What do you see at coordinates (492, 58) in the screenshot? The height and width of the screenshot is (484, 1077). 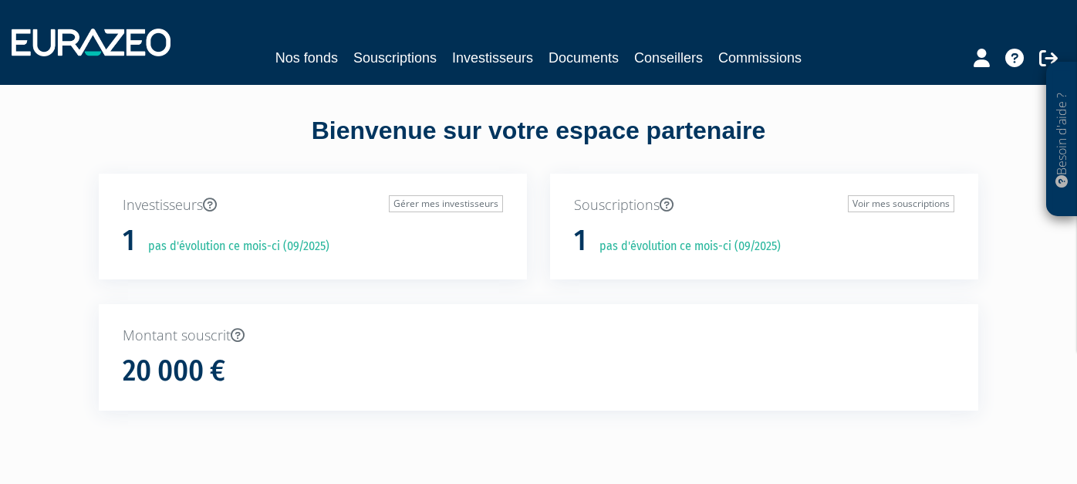 I see `a: Investisseurs` at bounding box center [492, 58].